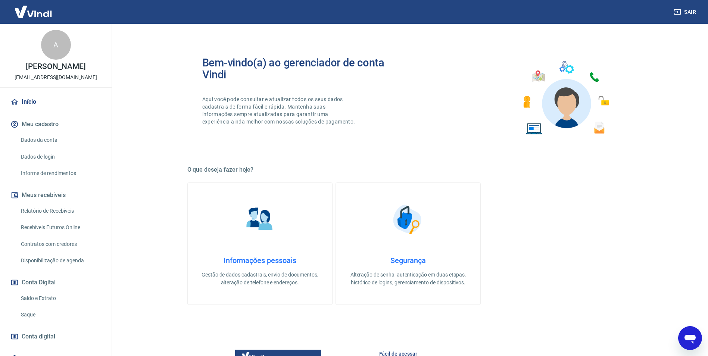 The width and height of the screenshot is (708, 356). What do you see at coordinates (408, 219) in the screenshot?
I see `img: Segurança` at bounding box center [408, 219].